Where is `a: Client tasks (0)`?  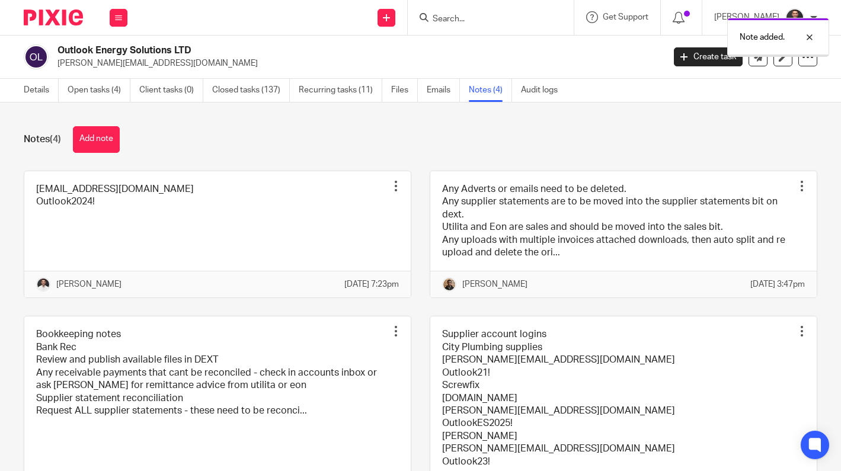 a: Client tasks (0) is located at coordinates (171, 90).